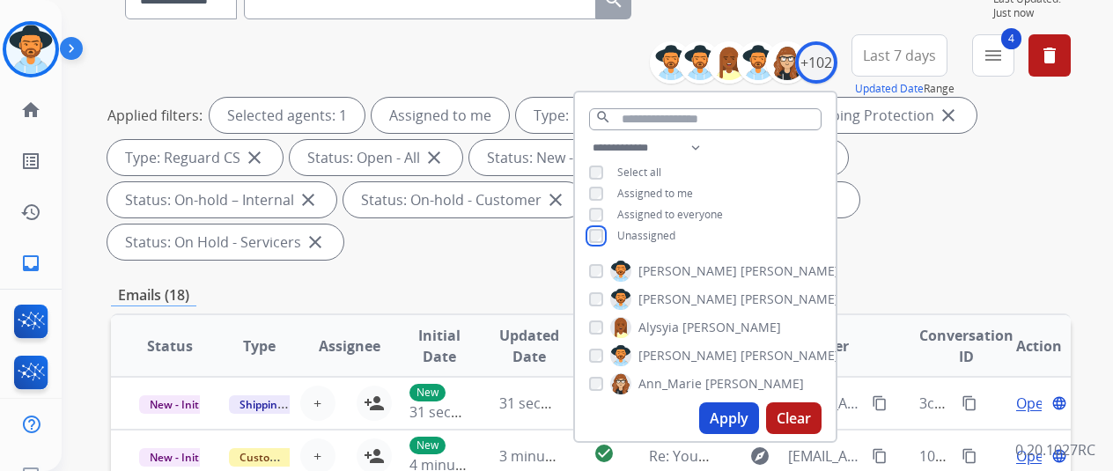 The width and height of the screenshot is (1113, 471). Describe the element at coordinates (31, 161) in the screenshot. I see `mat-icon: list_alt` at that location.